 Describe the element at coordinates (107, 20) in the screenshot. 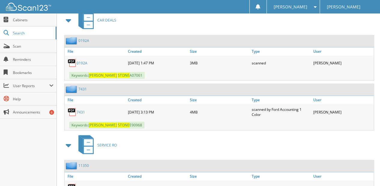

I see `span: CAR DEALS` at that location.